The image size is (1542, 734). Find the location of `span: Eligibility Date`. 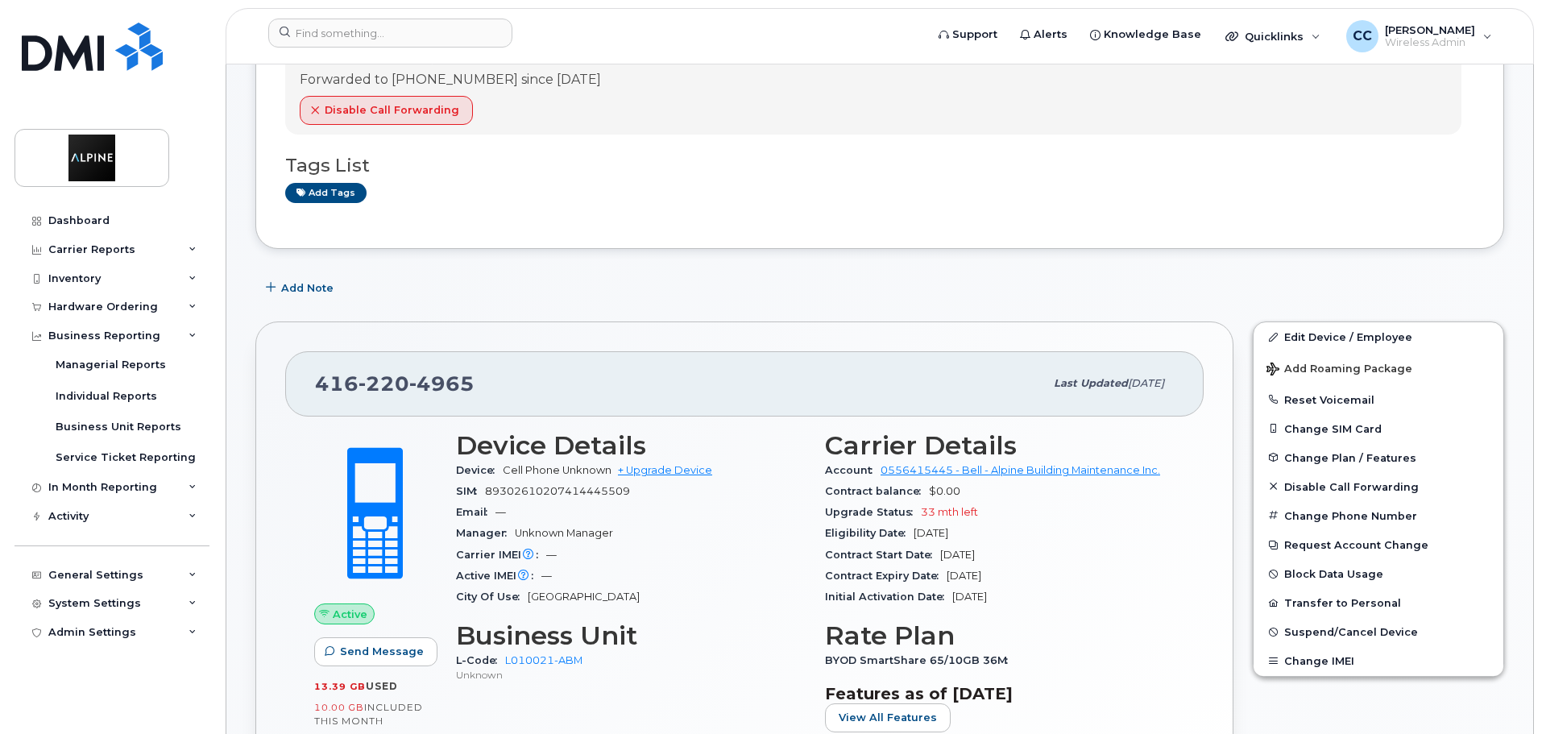

span: Eligibility Date is located at coordinates (869, 532).